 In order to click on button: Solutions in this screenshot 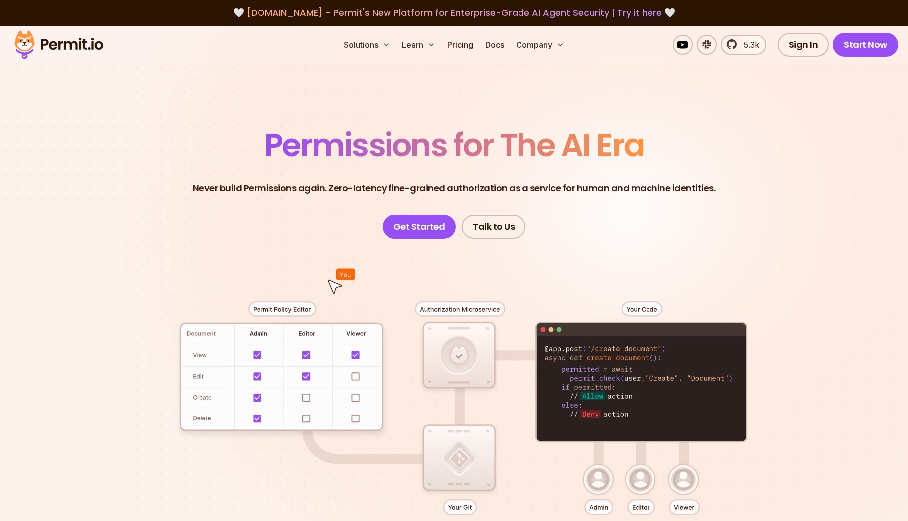, I will do `click(366, 45)`.